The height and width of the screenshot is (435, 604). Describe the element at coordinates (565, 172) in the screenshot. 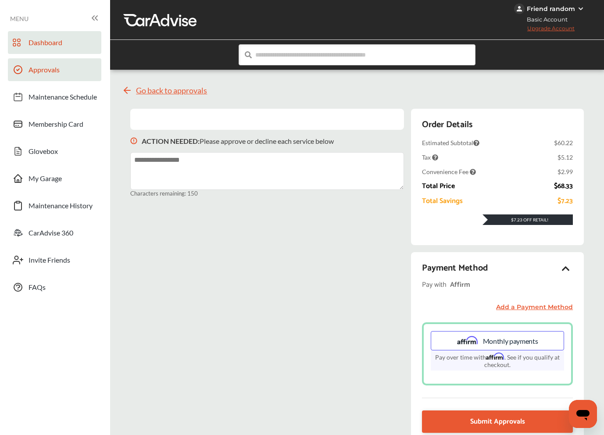

I see `div: $2.99` at that location.